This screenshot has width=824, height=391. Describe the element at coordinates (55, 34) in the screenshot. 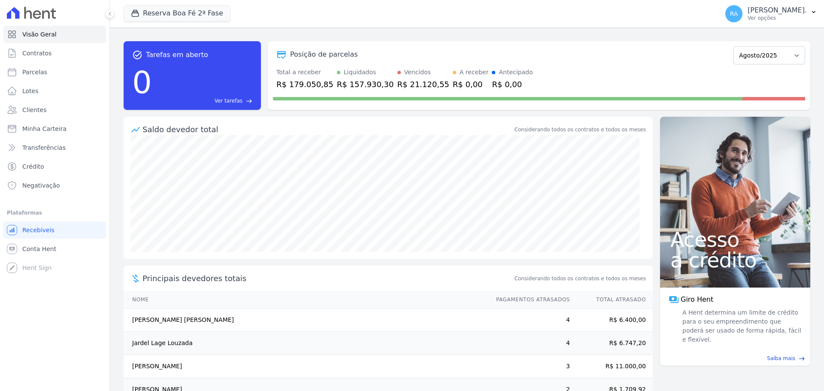

I see `a: Visão Geral` at that location.